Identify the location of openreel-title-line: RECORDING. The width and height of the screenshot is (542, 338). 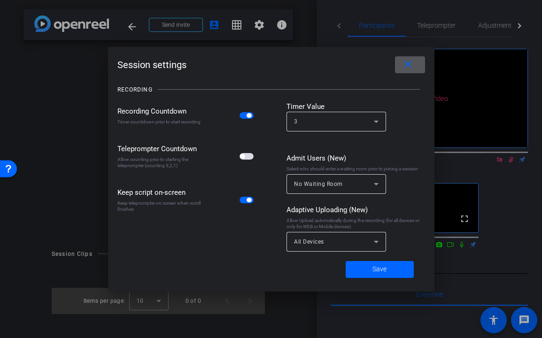
(271, 90).